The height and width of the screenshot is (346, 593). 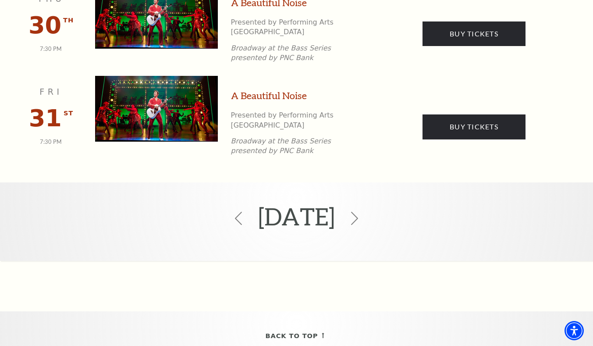 I want to click on img: A Beautiful Noise, so click(x=157, y=109).